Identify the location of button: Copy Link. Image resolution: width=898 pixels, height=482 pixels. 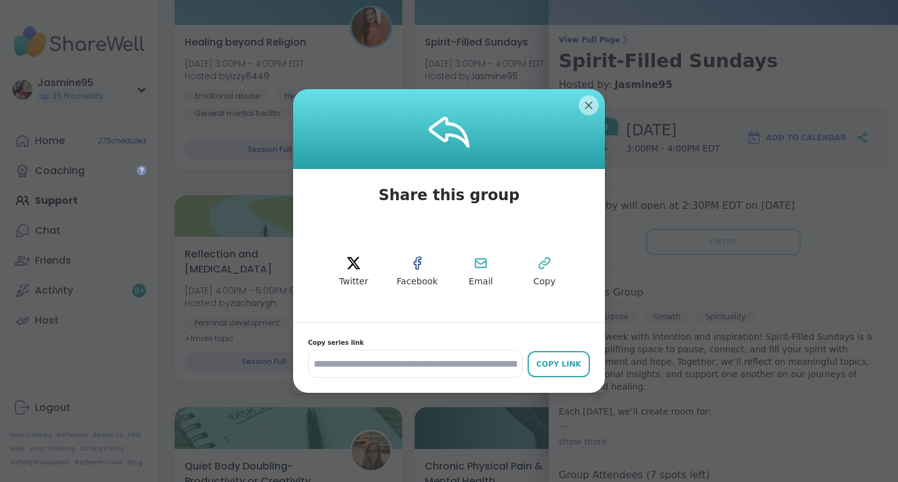
(559, 364).